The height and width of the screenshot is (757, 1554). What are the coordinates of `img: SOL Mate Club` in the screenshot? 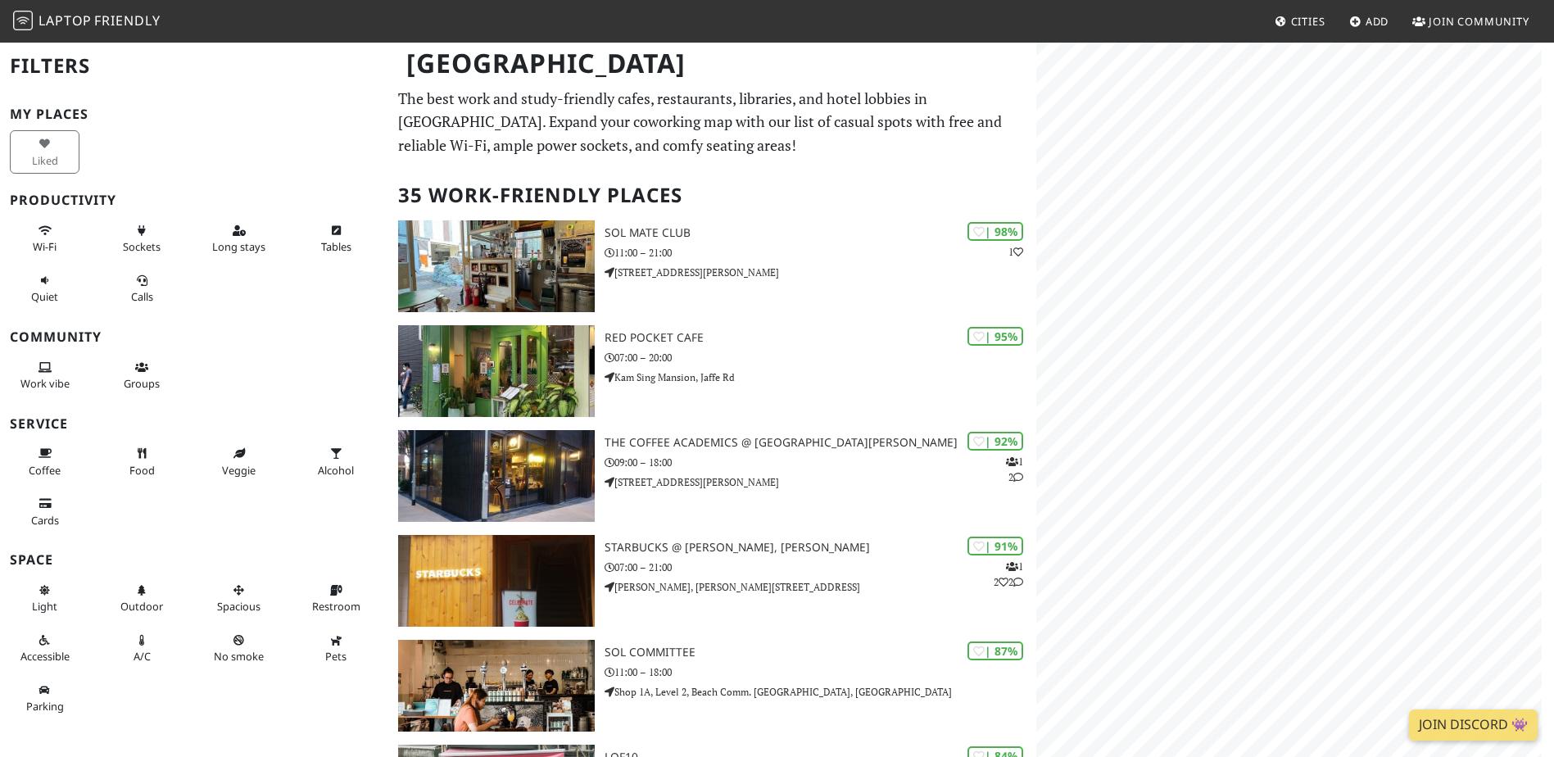 It's located at (496, 266).